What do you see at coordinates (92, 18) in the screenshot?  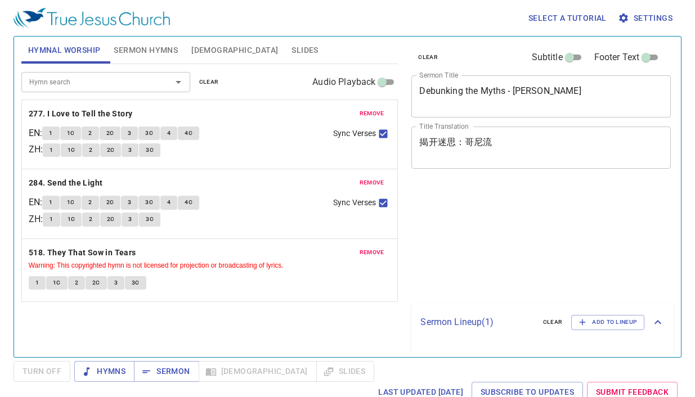 I see `img: True Jesus Church` at bounding box center [92, 18].